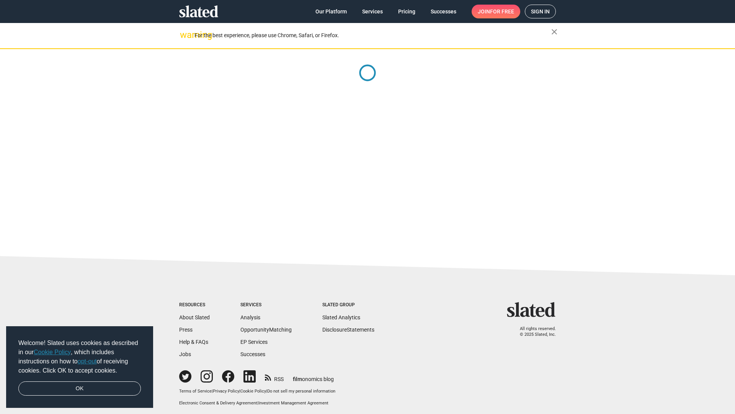 The width and height of the screenshot is (735, 414). What do you see at coordinates (349, 305) in the screenshot?
I see `div: Slated Group` at bounding box center [349, 305].